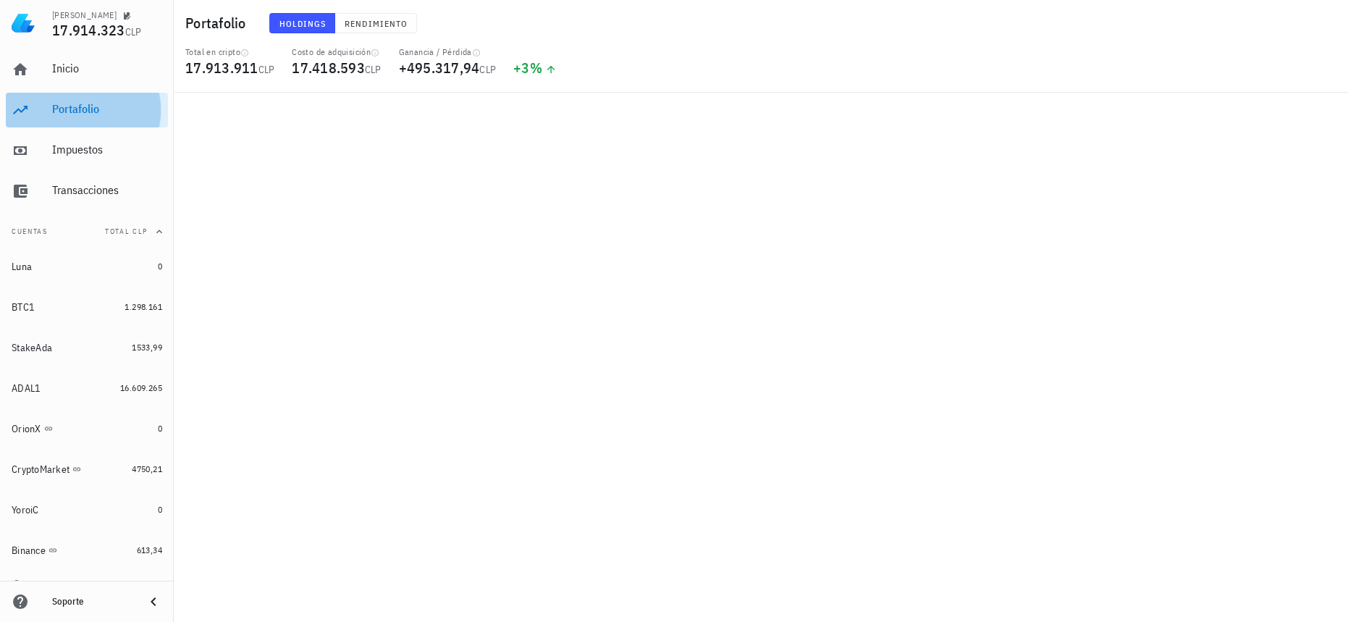 This screenshot has height=622, width=1348. What do you see at coordinates (26, 429) in the screenshot?
I see `div: OrionX` at bounding box center [26, 429].